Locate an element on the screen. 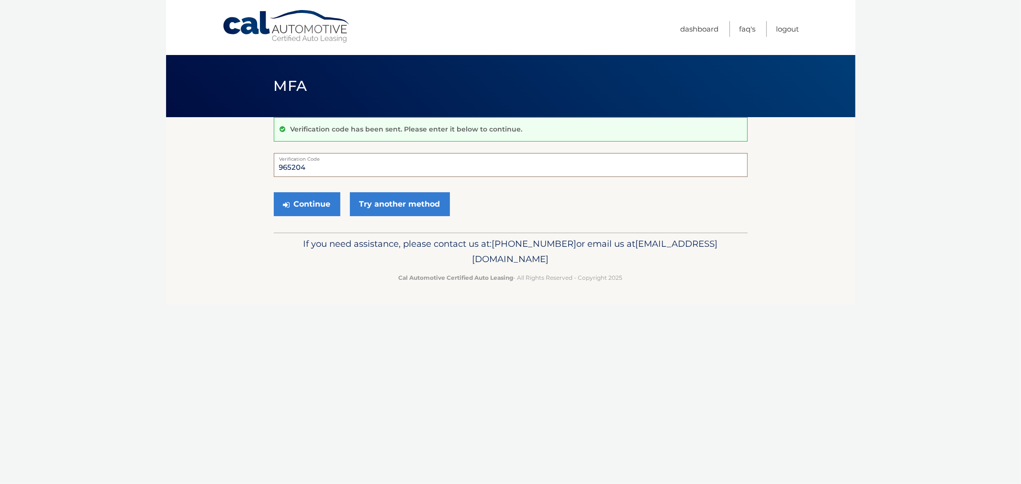  input: Verification Code is located at coordinates (511, 165).